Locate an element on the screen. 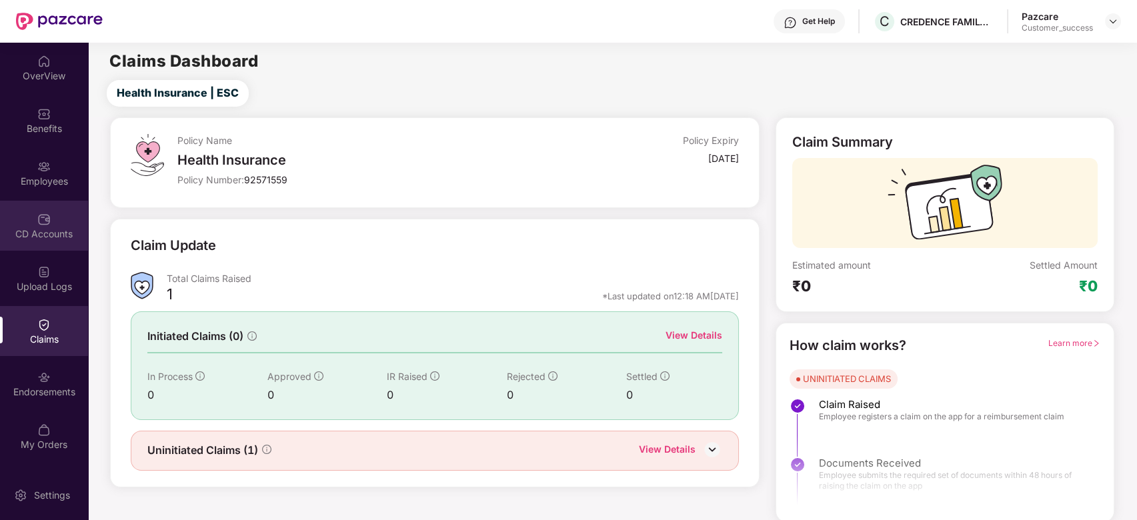  div: Settings is located at coordinates (52, 495).